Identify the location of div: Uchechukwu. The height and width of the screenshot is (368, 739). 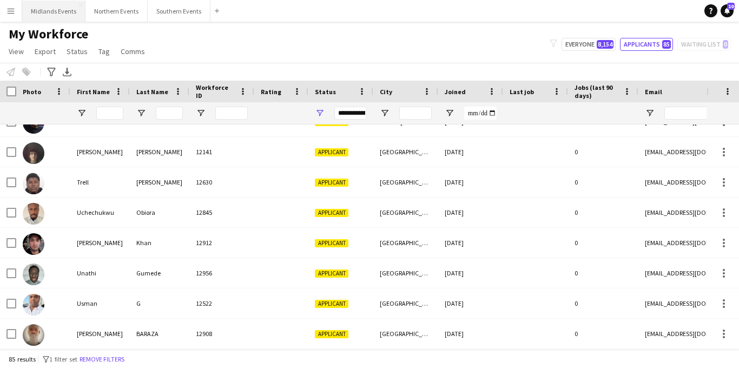
(100, 212).